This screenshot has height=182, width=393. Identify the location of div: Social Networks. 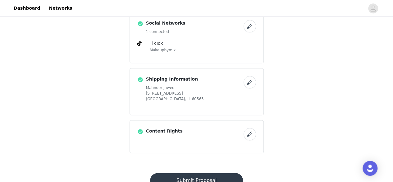
(197, 38).